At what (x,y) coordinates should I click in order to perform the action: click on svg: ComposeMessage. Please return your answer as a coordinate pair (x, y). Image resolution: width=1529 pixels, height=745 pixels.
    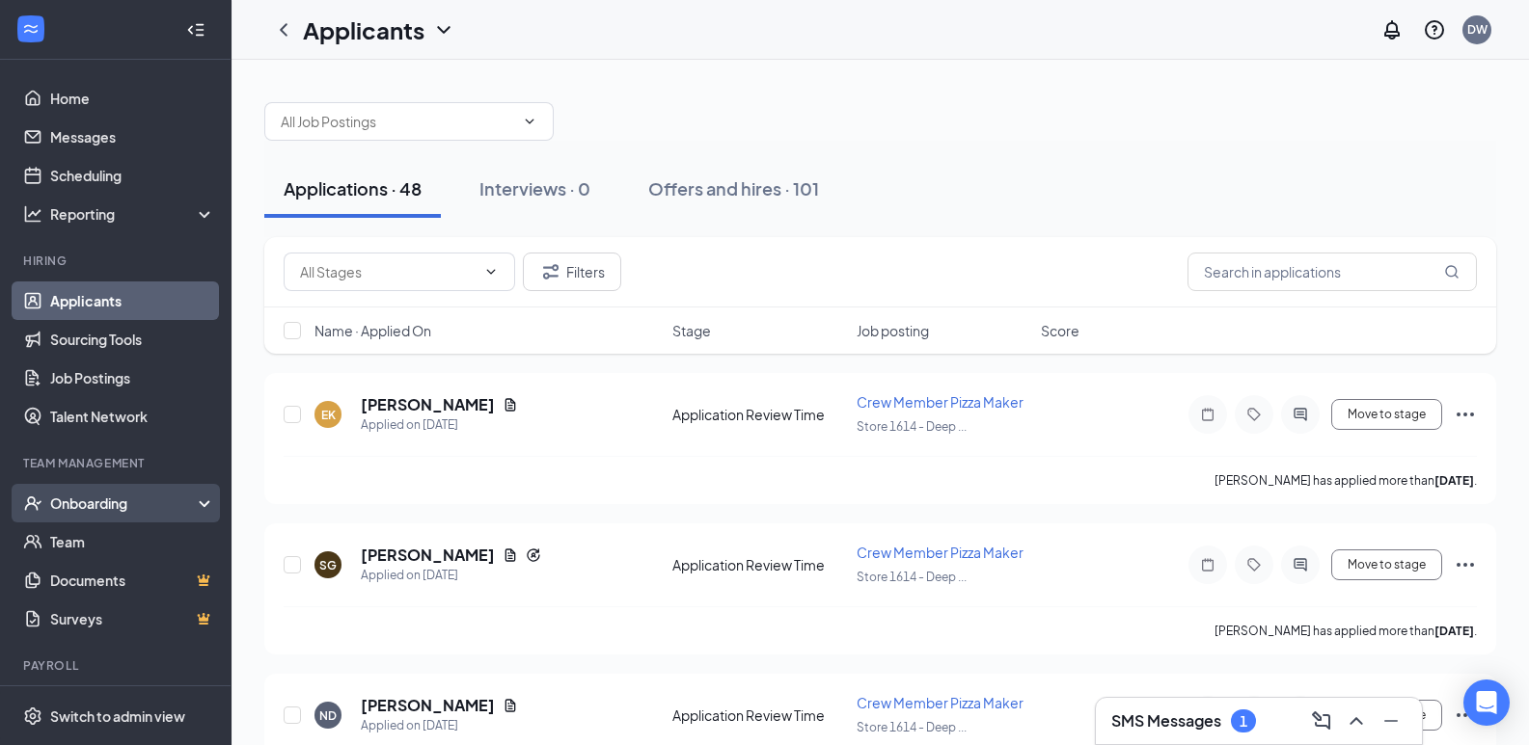
    Looking at the image, I should click on (1321, 721).